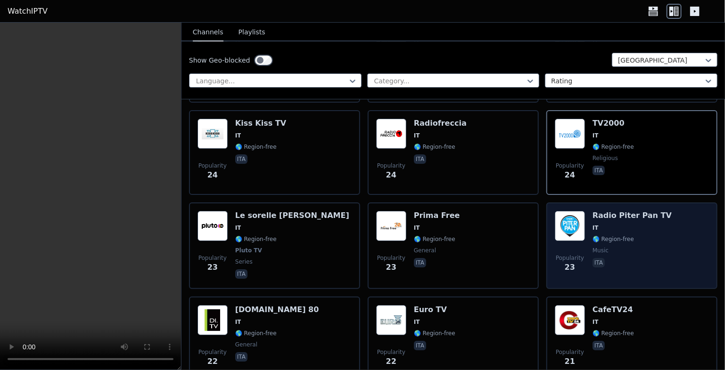 The width and height of the screenshot is (725, 370). Describe the element at coordinates (632, 216) in the screenshot. I see `h6: Radio Piter Pan TV` at that location.